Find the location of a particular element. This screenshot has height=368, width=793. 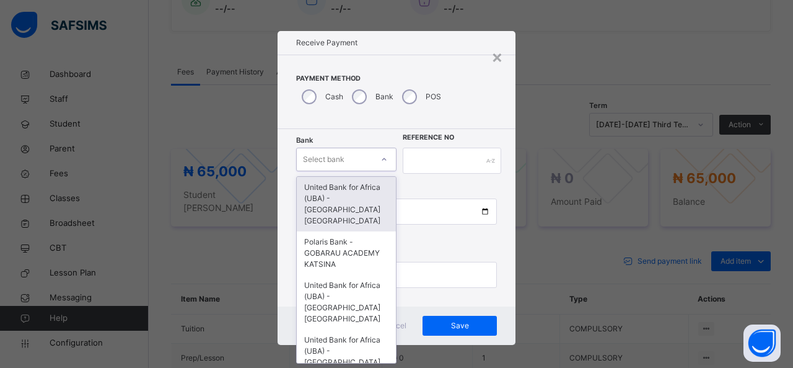

button: Open asap is located at coordinates (762, 343).